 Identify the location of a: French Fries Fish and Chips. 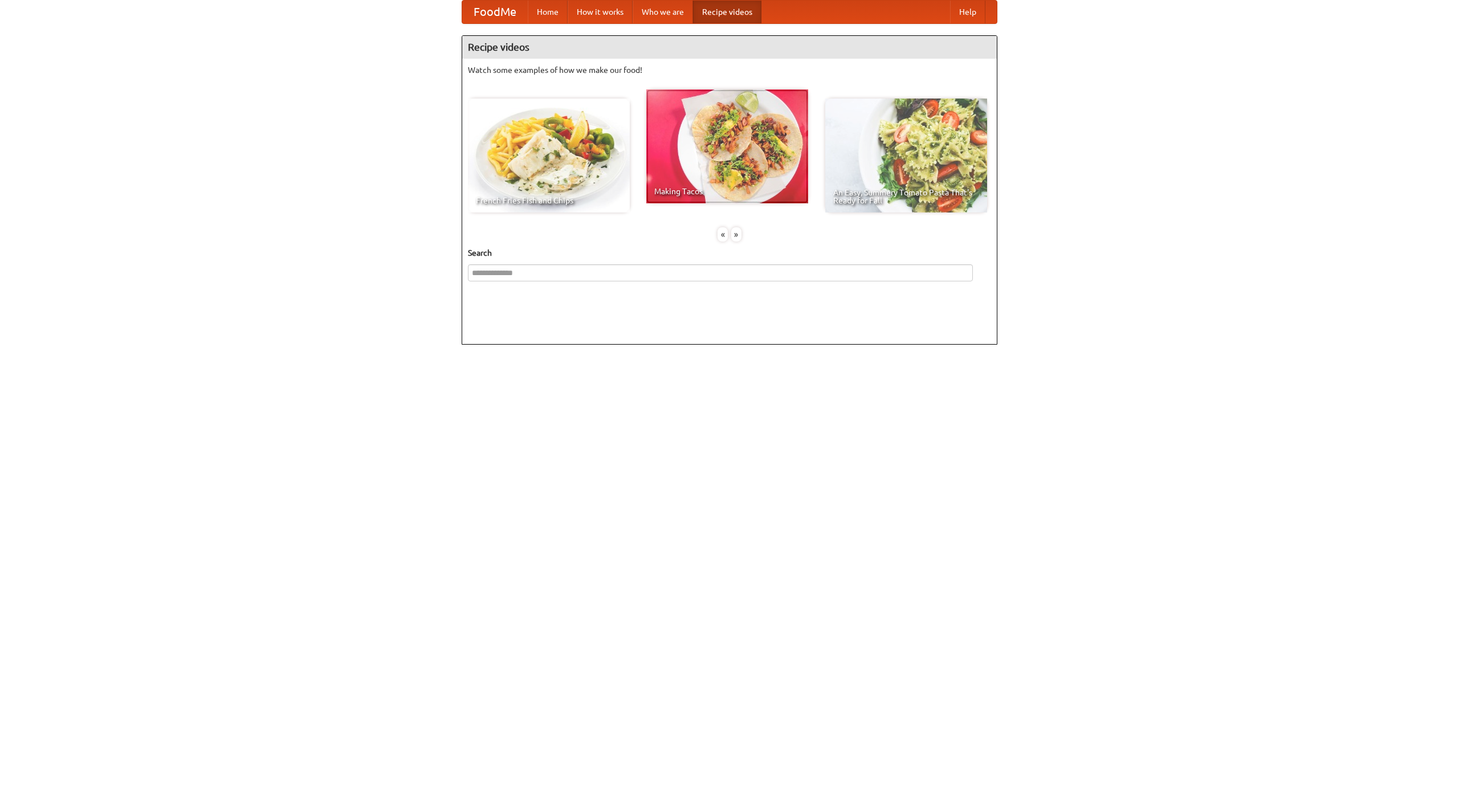
(549, 156).